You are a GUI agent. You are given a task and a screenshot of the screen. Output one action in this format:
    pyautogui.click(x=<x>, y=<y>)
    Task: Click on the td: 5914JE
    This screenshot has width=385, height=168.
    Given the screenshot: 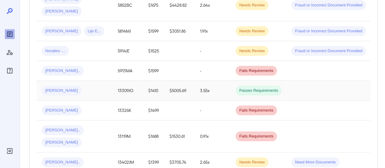 What is the action you would take?
    pyautogui.click(x=128, y=51)
    